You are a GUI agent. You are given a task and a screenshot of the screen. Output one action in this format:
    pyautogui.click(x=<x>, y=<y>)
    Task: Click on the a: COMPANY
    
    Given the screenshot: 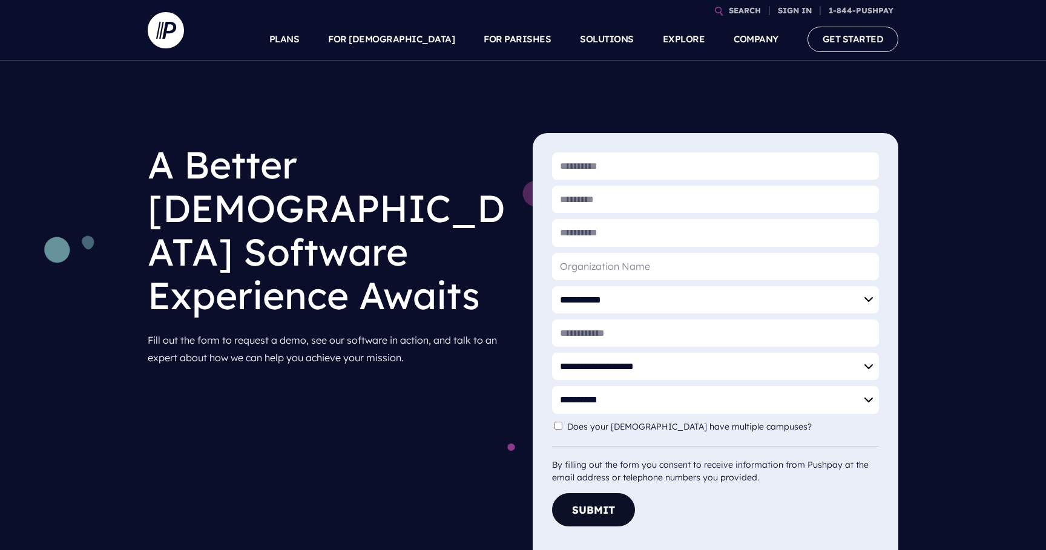 What is the action you would take?
    pyautogui.click(x=756, y=39)
    